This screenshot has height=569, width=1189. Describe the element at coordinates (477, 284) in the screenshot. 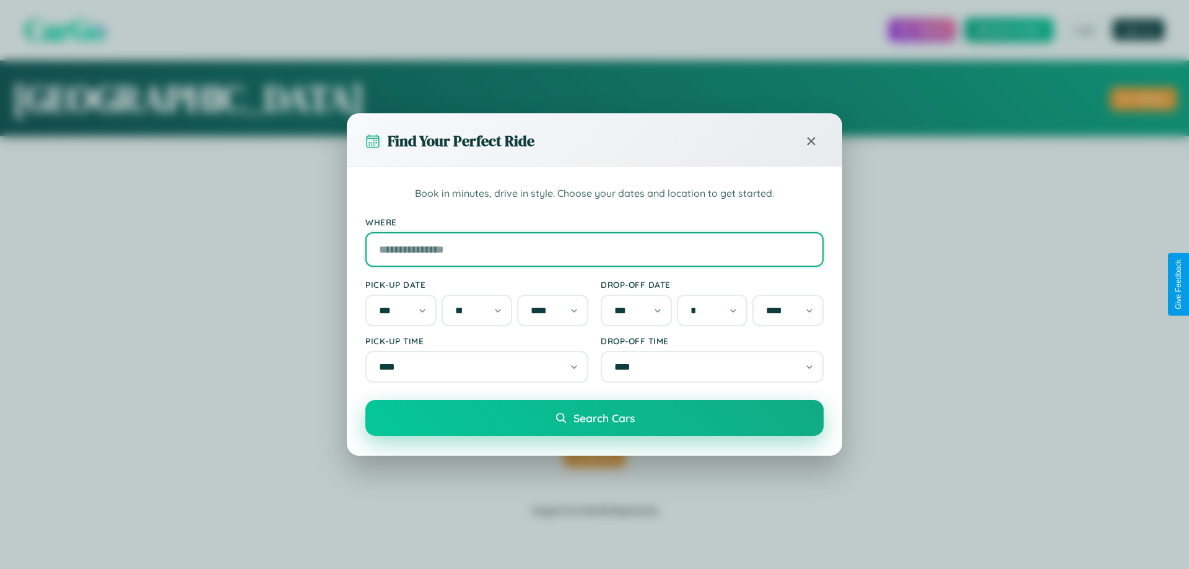

I see `label: Pick-up Date` at that location.